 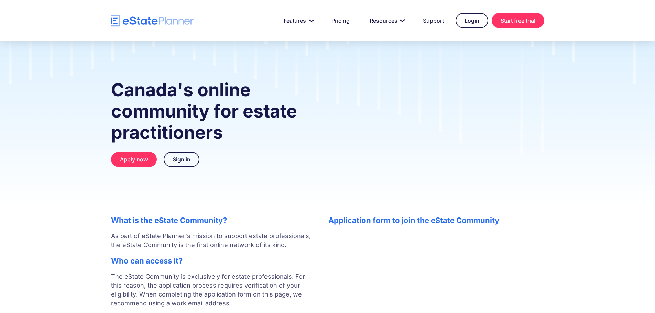 I want to click on h2: Application form to join the eState Community, so click(x=436, y=220).